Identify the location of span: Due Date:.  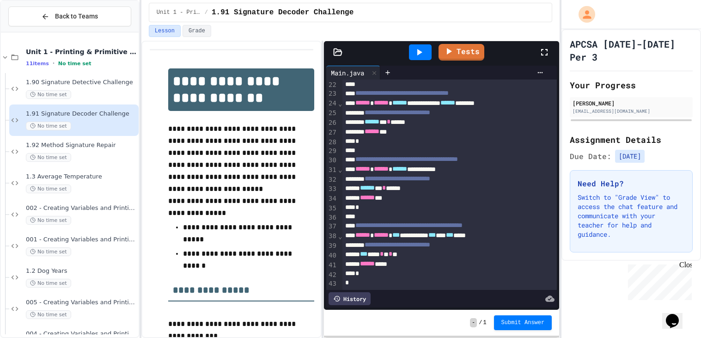
(591, 156).